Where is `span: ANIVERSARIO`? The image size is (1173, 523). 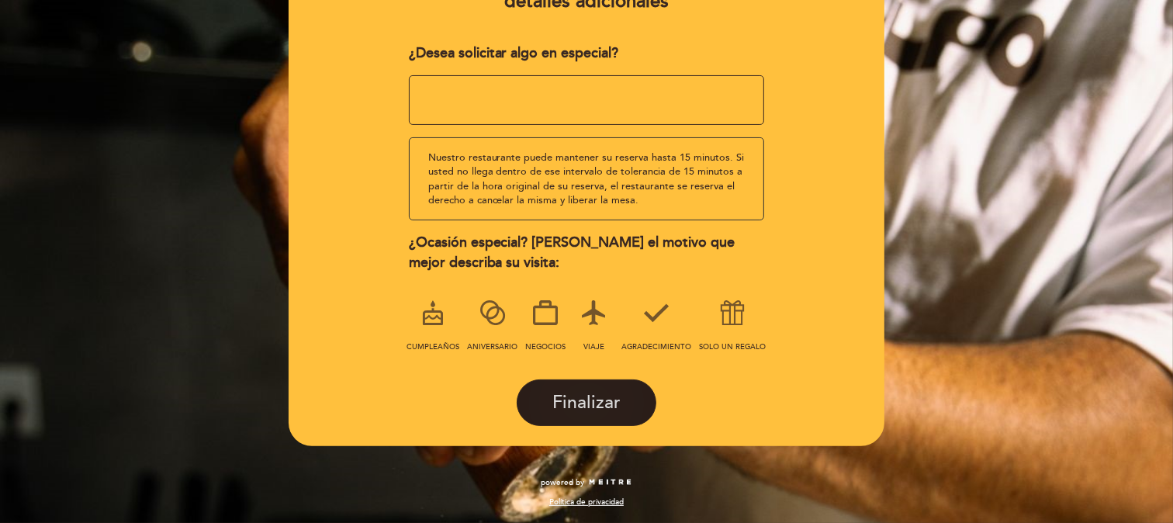
span: ANIVERSARIO is located at coordinates (493, 347).